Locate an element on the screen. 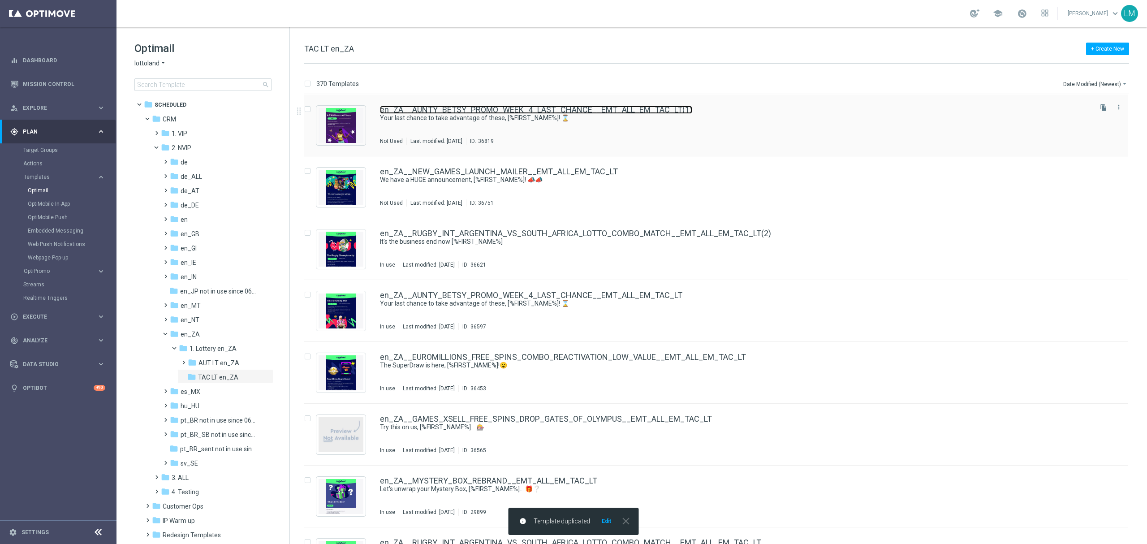 The image size is (1147, 544). a: en_ZA__AUNTY_BETSY_PROMO_WEEK_4_LAST_CHANCE__EMT_ALL_EM_TAC_LT(1) is located at coordinates (536, 110).